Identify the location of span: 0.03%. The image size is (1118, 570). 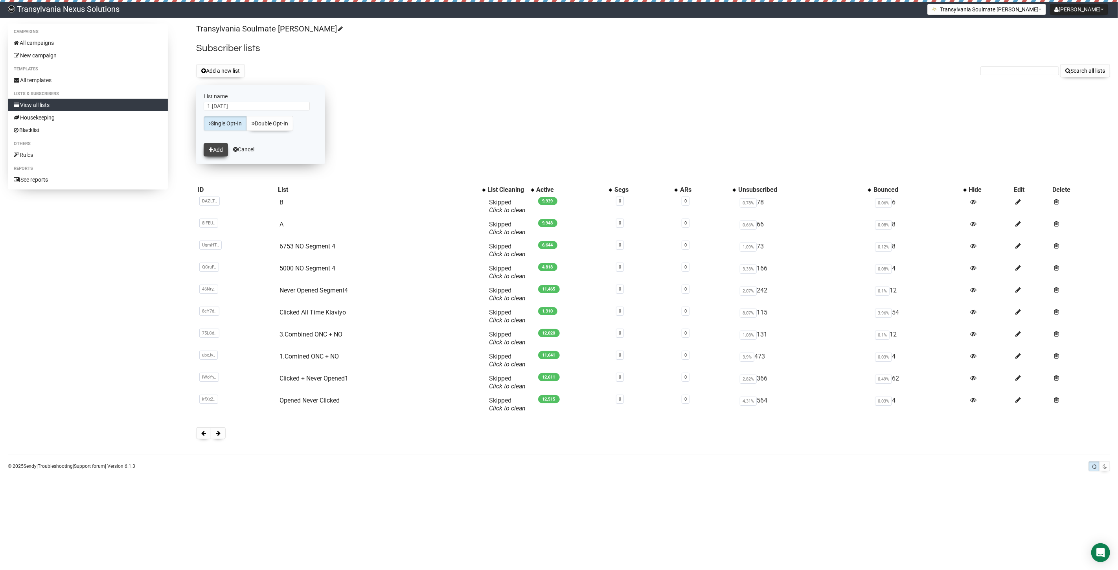
(883, 401).